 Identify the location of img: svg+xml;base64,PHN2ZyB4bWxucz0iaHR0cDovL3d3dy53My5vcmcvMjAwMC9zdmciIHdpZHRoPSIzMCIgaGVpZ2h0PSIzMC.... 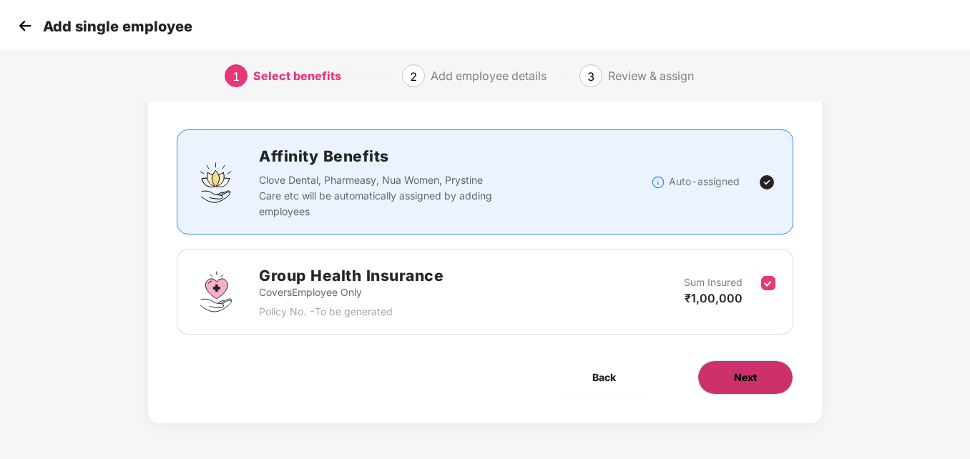
(25, 26).